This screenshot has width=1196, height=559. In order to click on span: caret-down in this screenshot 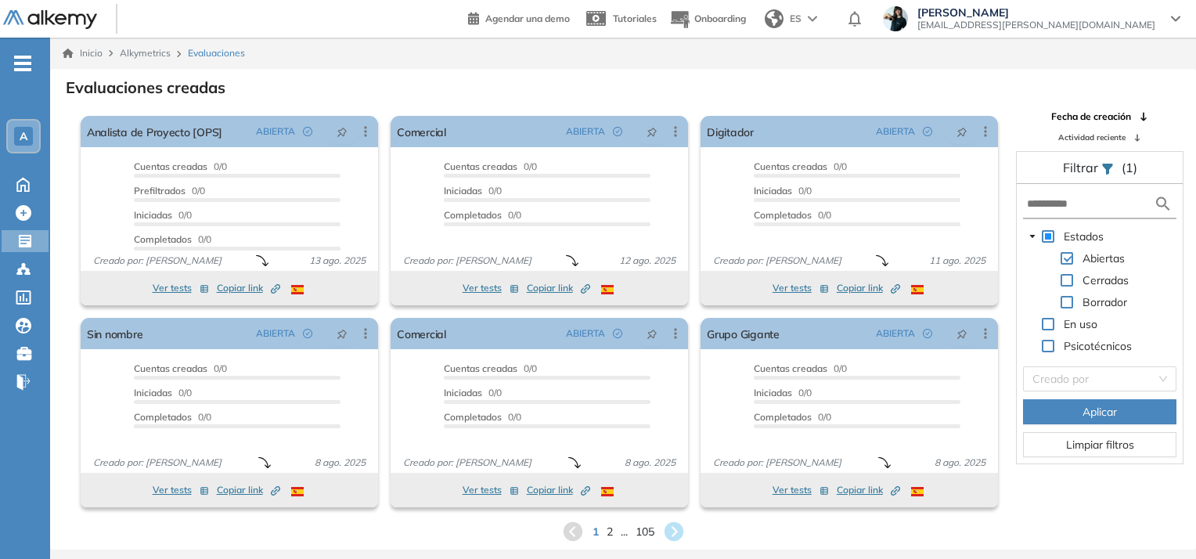, I will do `click(1032, 236)`.